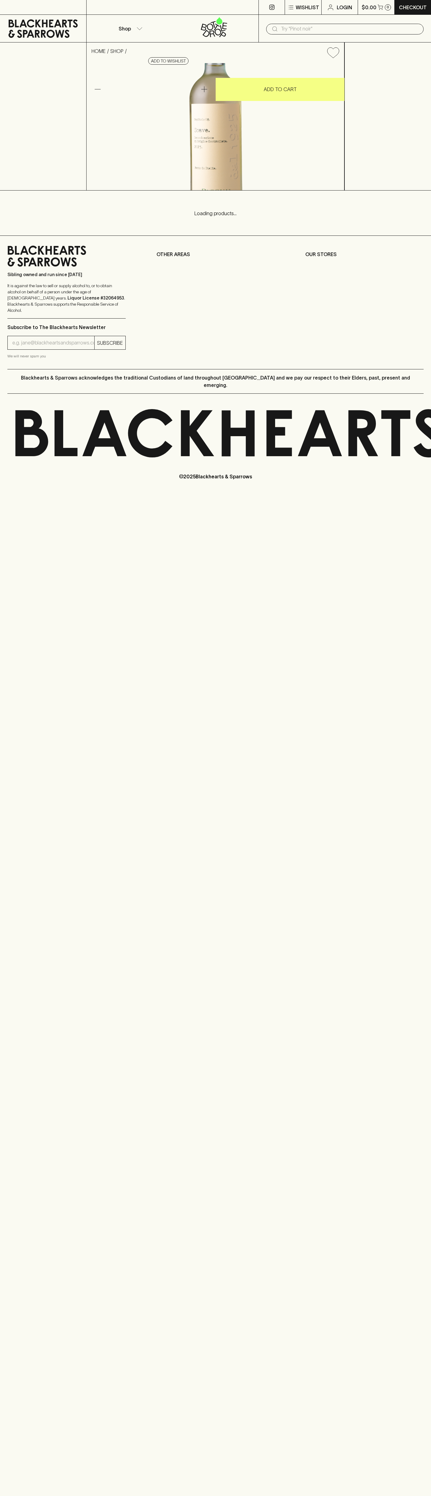  Describe the element at coordinates (110, 343) in the screenshot. I see `p: SUBSCRIBE` at that location.